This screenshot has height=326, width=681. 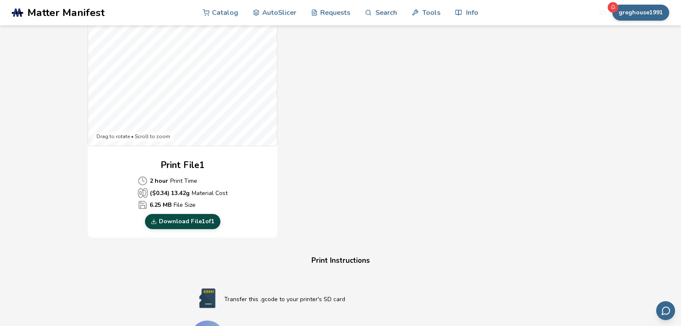 What do you see at coordinates (170, 193) in the screenshot?
I see `b: ($ 0.34 ) 13.42 g` at bounding box center [170, 193].